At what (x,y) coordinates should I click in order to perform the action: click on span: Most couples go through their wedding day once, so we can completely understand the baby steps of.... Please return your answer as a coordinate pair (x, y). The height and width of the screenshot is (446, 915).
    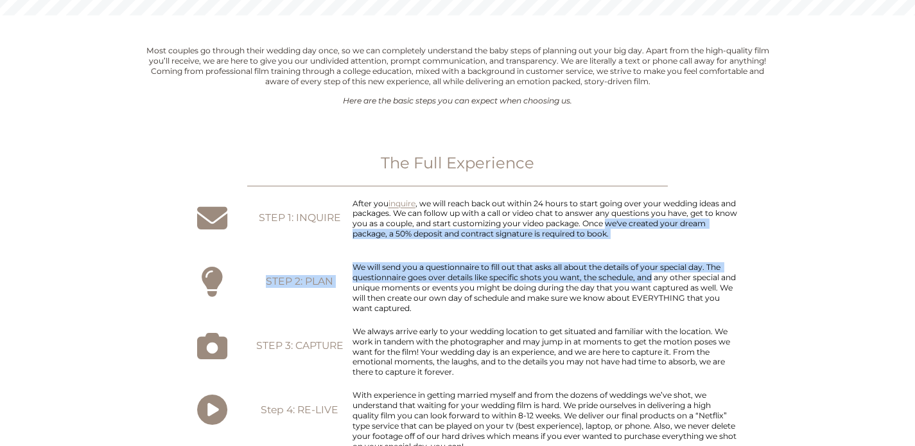
    Looking at the image, I should click on (458, 65).